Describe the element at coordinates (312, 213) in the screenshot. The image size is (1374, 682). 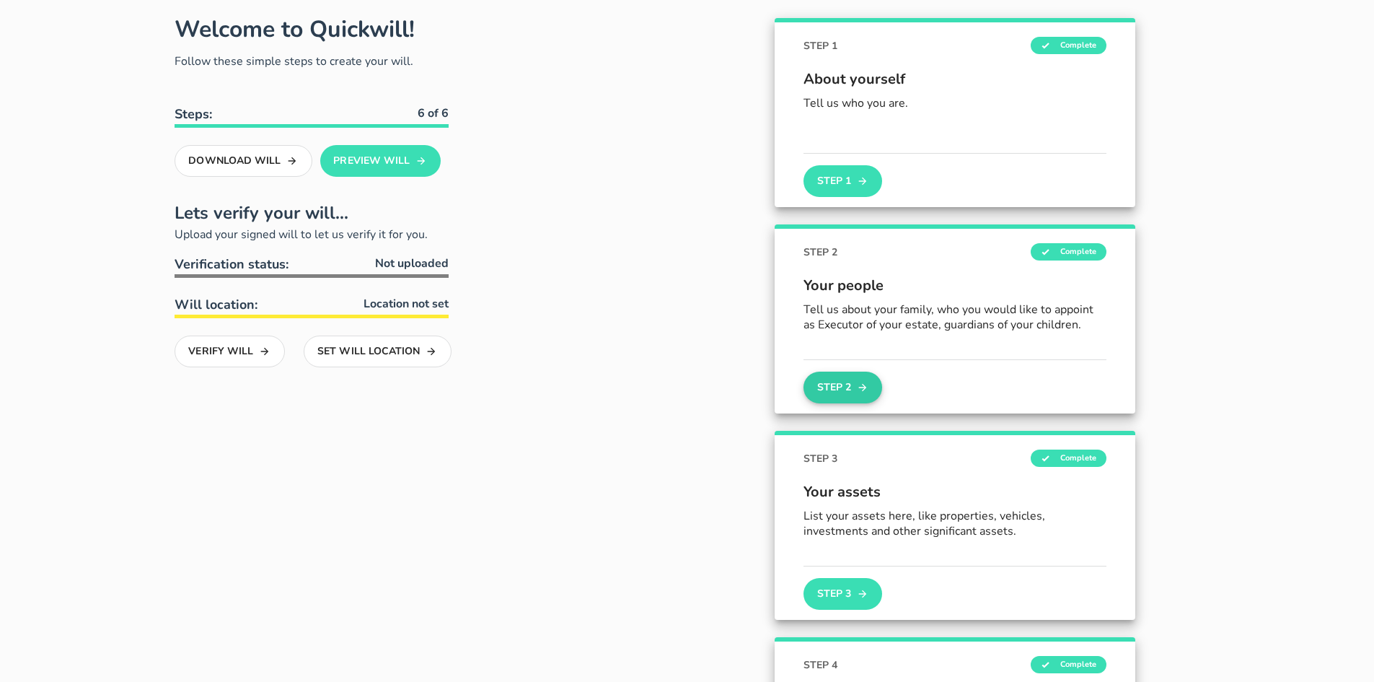
I see `h2: Lets verify your will...` at that location.